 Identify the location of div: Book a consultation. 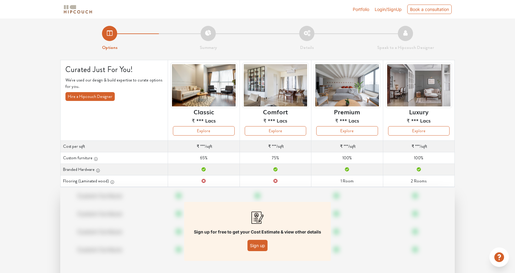
(429, 9).